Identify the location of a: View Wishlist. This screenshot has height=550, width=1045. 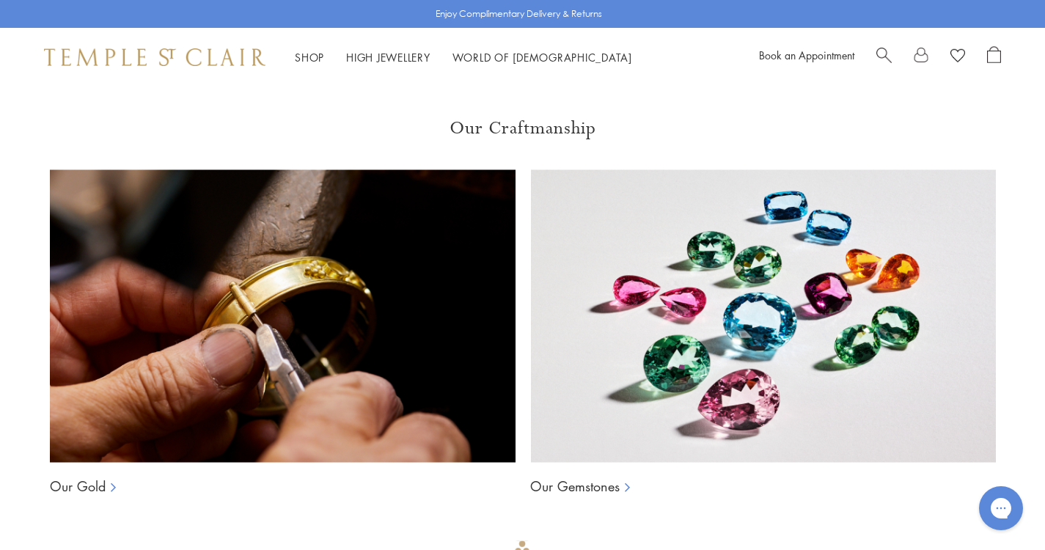
(958, 57).